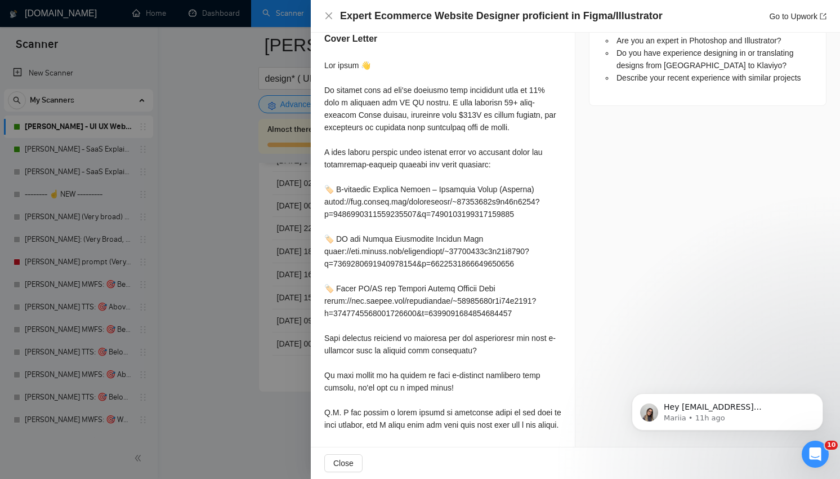 Image resolution: width=840 pixels, height=479 pixels. What do you see at coordinates (329, 16) in the screenshot?
I see `span: close` at bounding box center [329, 16].